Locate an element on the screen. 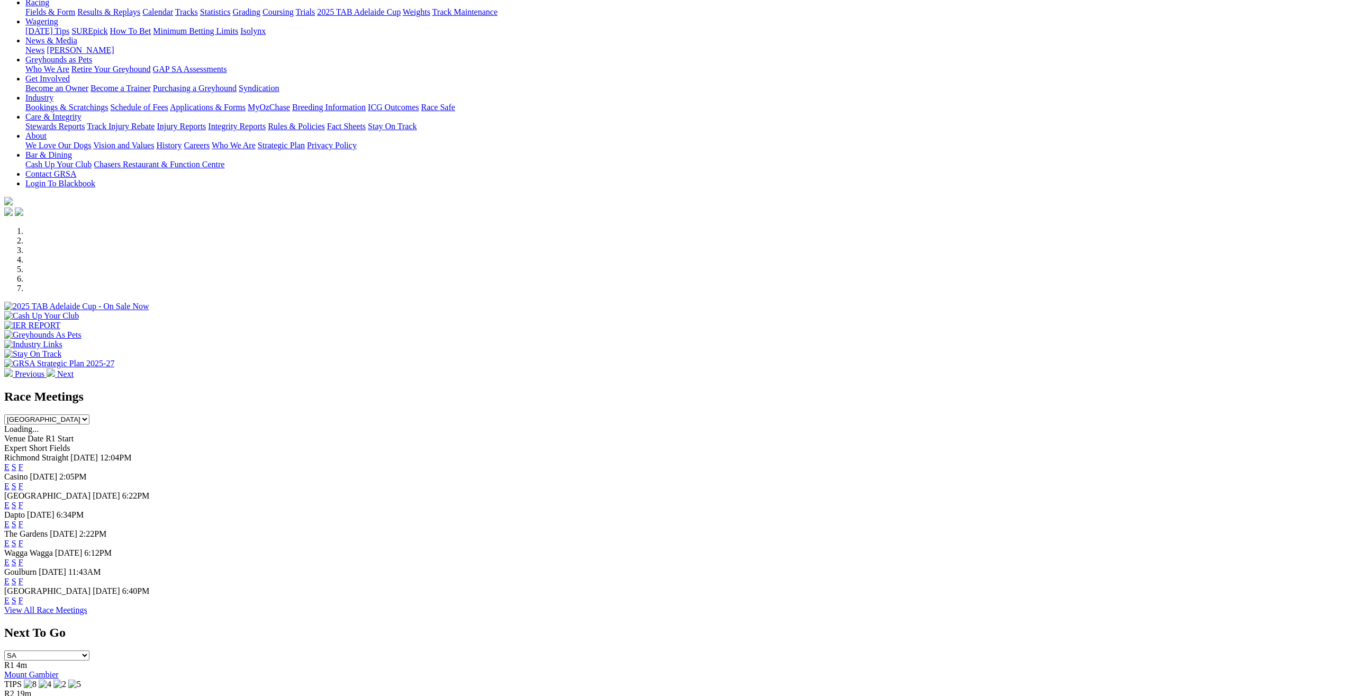 This screenshot has width=1346, height=696. a: Minimum Betting Limits is located at coordinates (195, 31).